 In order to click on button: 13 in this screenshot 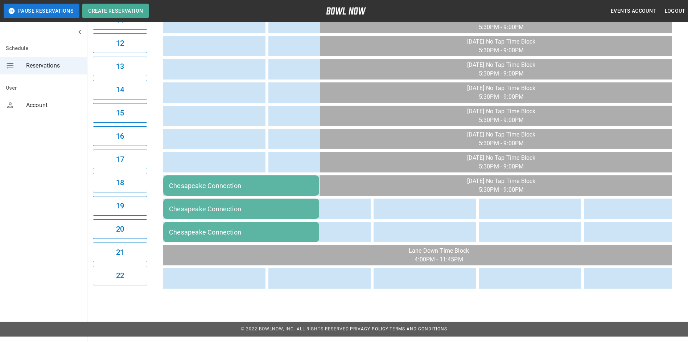, I will do `click(120, 66)`.